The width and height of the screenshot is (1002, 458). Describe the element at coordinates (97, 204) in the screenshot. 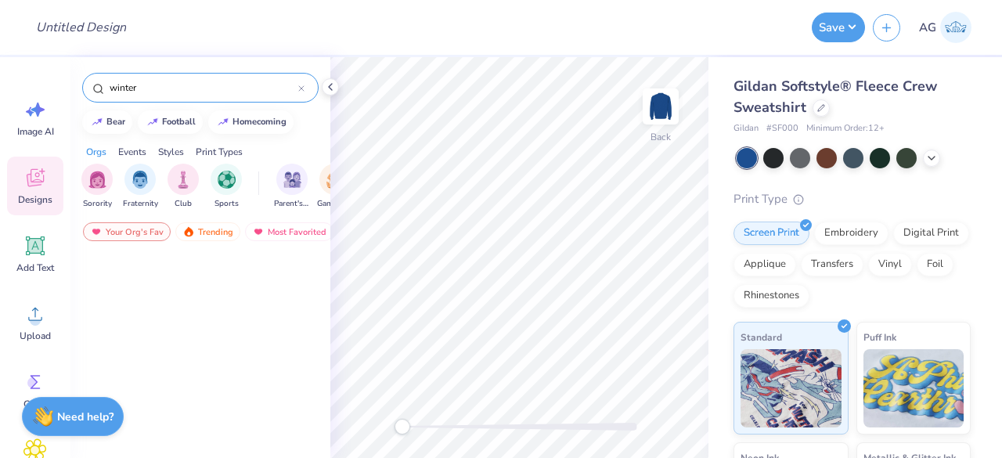

I see `span: Sorority` at that location.